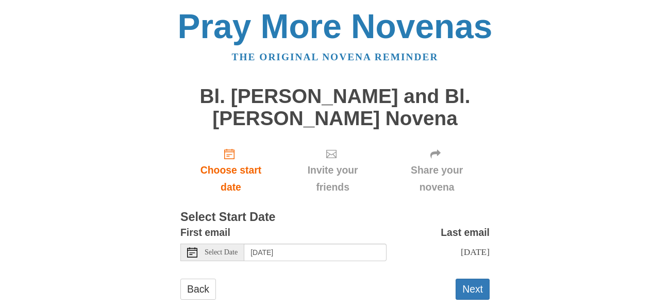  Describe the element at coordinates (335, 57) in the screenshot. I see `a: The original novena reminder` at that location.